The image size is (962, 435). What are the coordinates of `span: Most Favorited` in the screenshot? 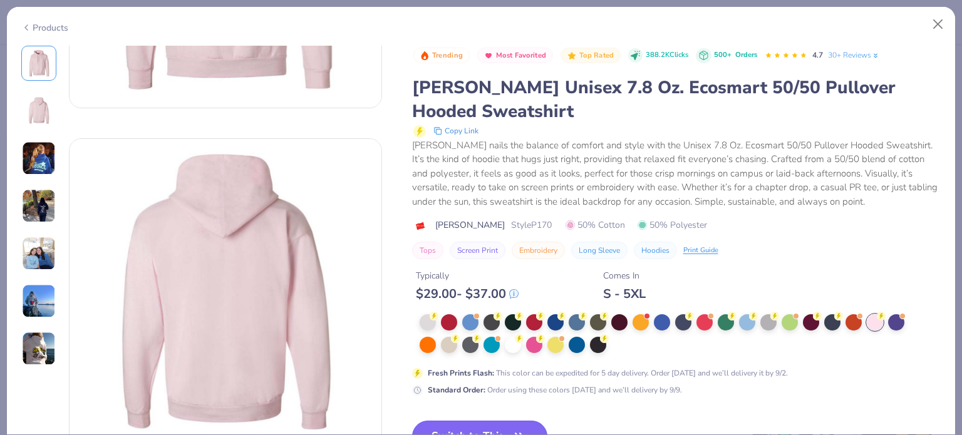 It's located at (521, 55).